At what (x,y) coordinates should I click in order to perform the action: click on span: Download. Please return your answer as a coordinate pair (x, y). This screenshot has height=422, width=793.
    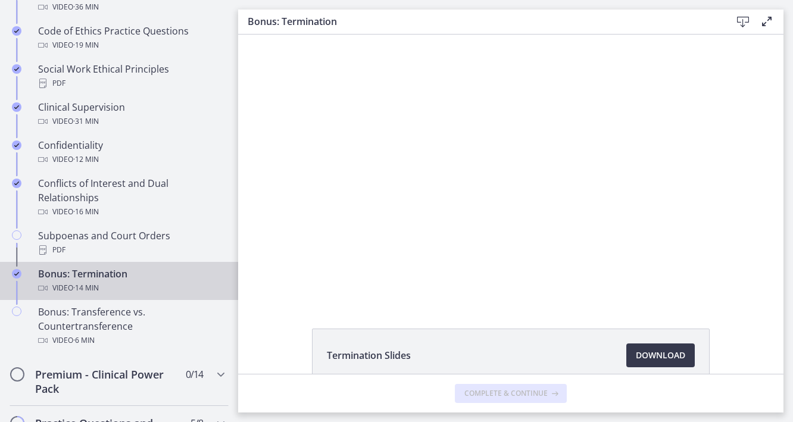
    Looking at the image, I should click on (660, 355).